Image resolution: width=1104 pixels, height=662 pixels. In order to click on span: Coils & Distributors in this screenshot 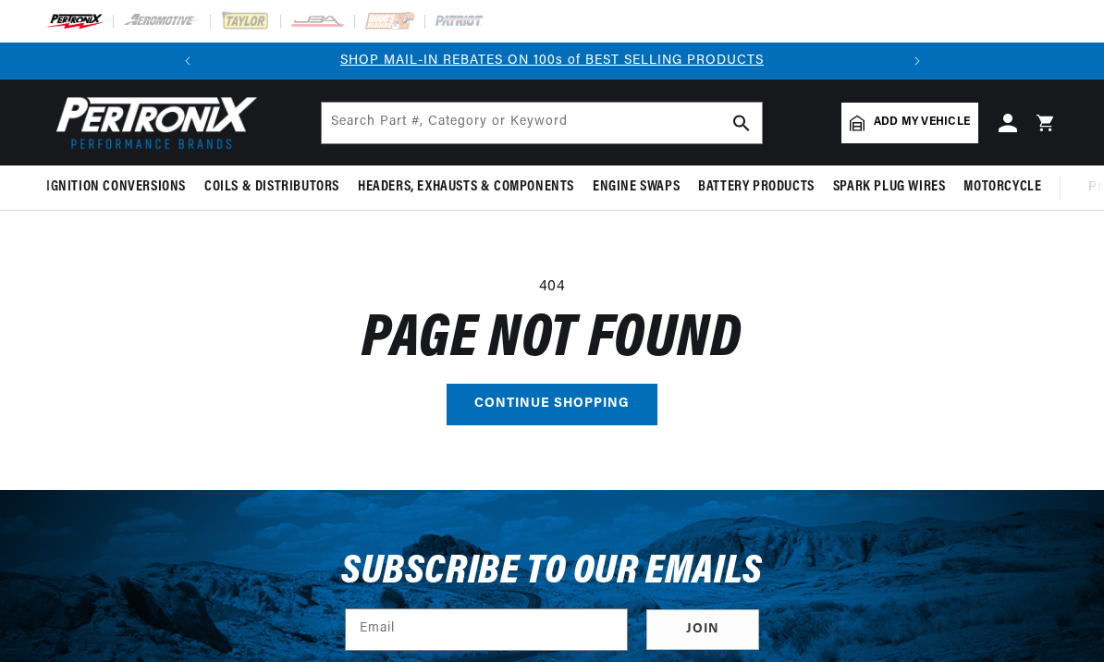, I will do `click(272, 187)`.